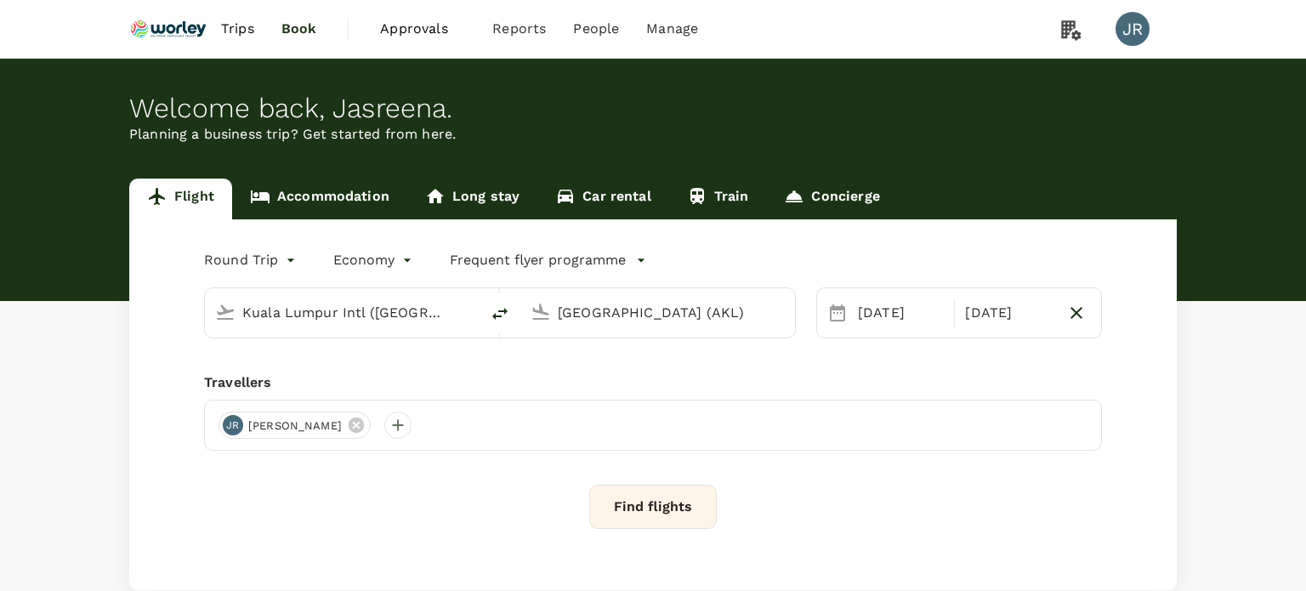  I want to click on div: Travellers, so click(653, 383).